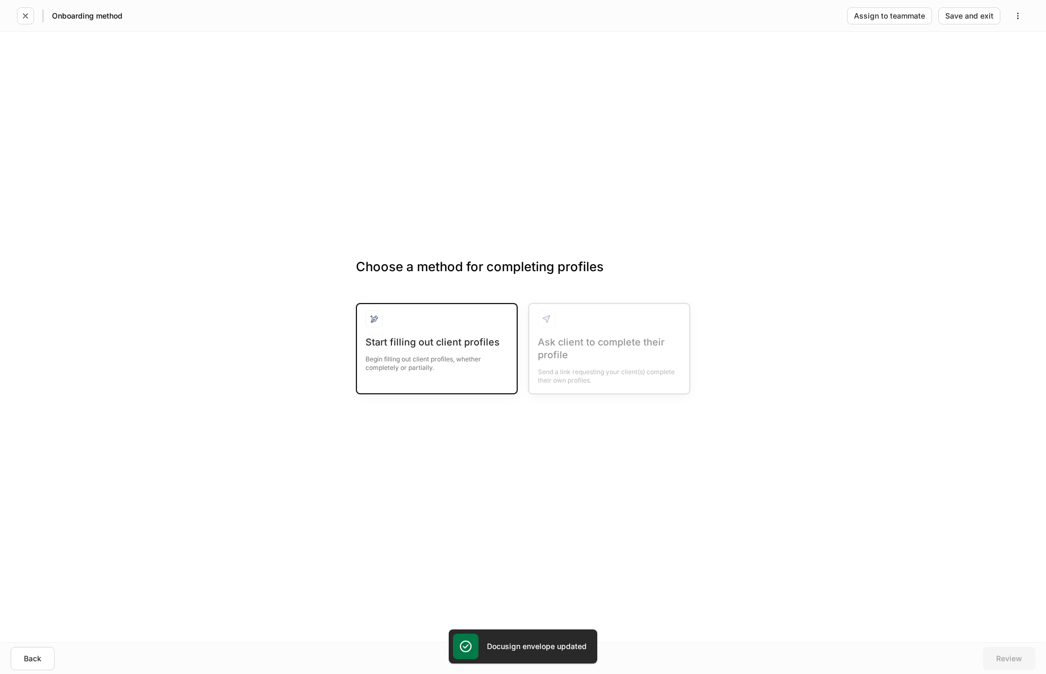 The height and width of the screenshot is (674, 1046). What do you see at coordinates (890, 16) in the screenshot?
I see `button: Assign to teammate` at bounding box center [890, 16].